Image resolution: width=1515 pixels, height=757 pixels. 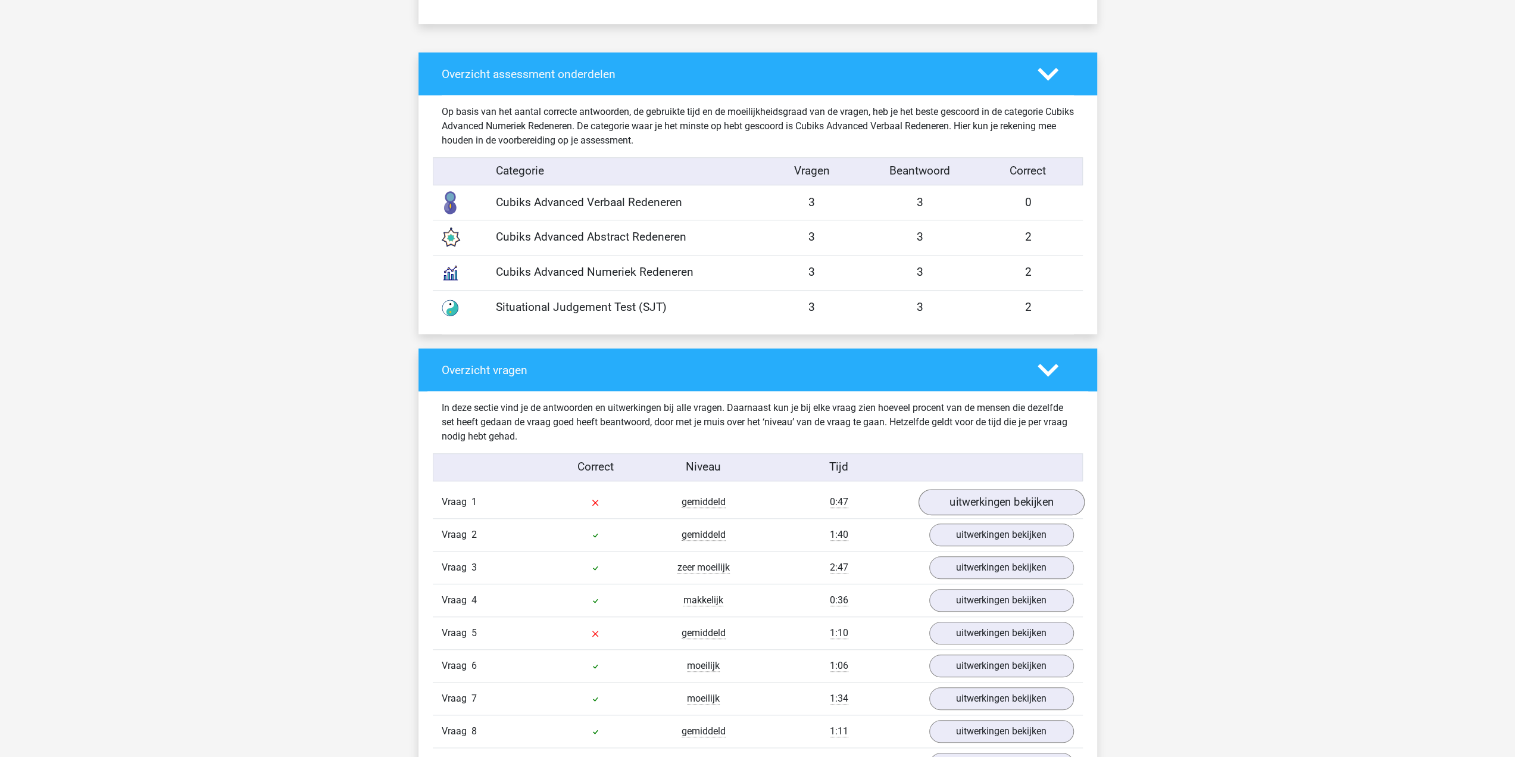 I want to click on span: zeer moeilijk, so click(x=704, y=567).